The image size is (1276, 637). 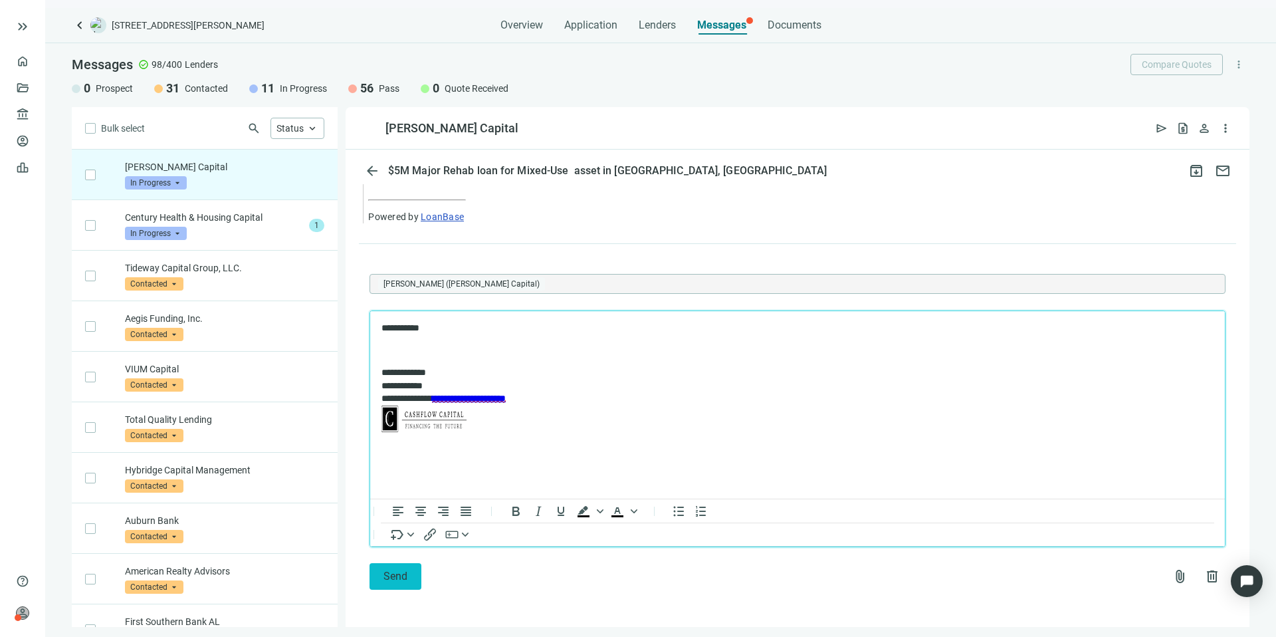 What do you see at coordinates (561, 510) in the screenshot?
I see `button: Underline` at bounding box center [561, 510].